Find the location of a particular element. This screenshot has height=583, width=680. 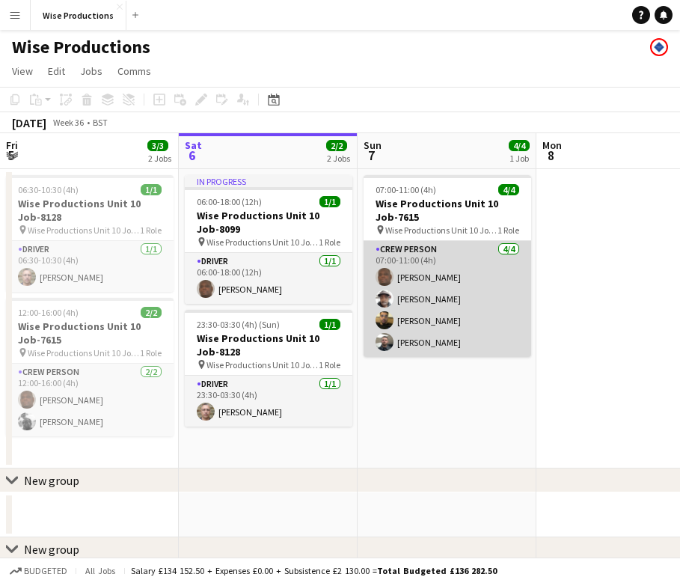

span: 06:30-10:30 (4h) is located at coordinates (48, 189).